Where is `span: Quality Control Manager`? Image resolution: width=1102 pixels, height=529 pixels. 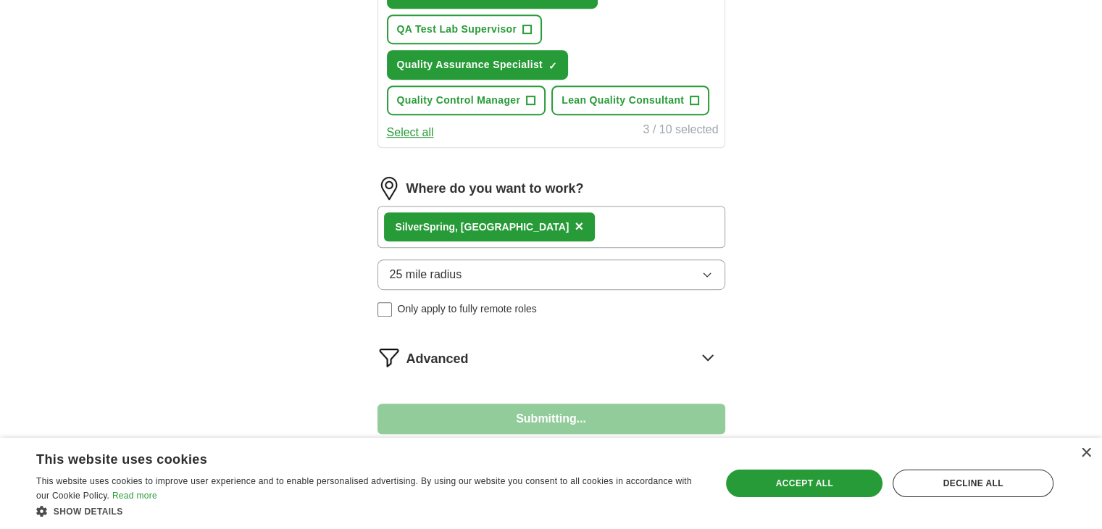 span: Quality Control Manager is located at coordinates (459, 100).